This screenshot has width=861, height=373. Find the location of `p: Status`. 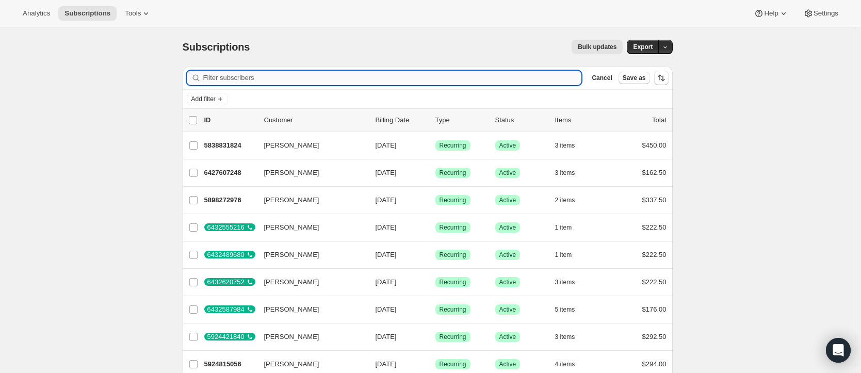

p: Status is located at coordinates (521, 120).